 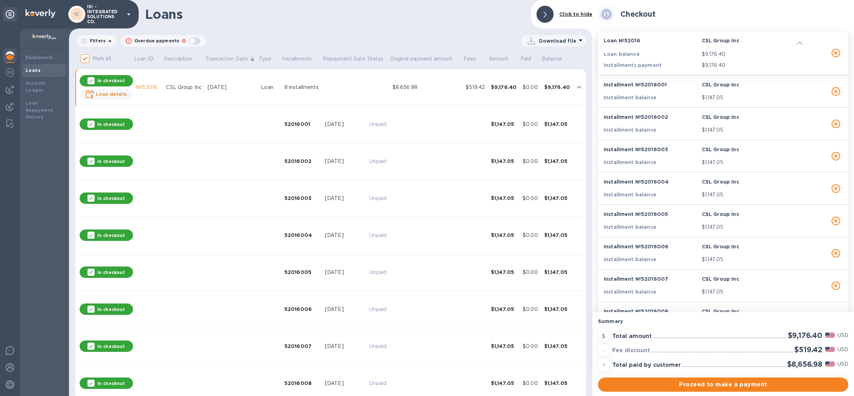 What do you see at coordinates (10, 14) in the screenshot?
I see `div: Unpin categories` at bounding box center [10, 14].